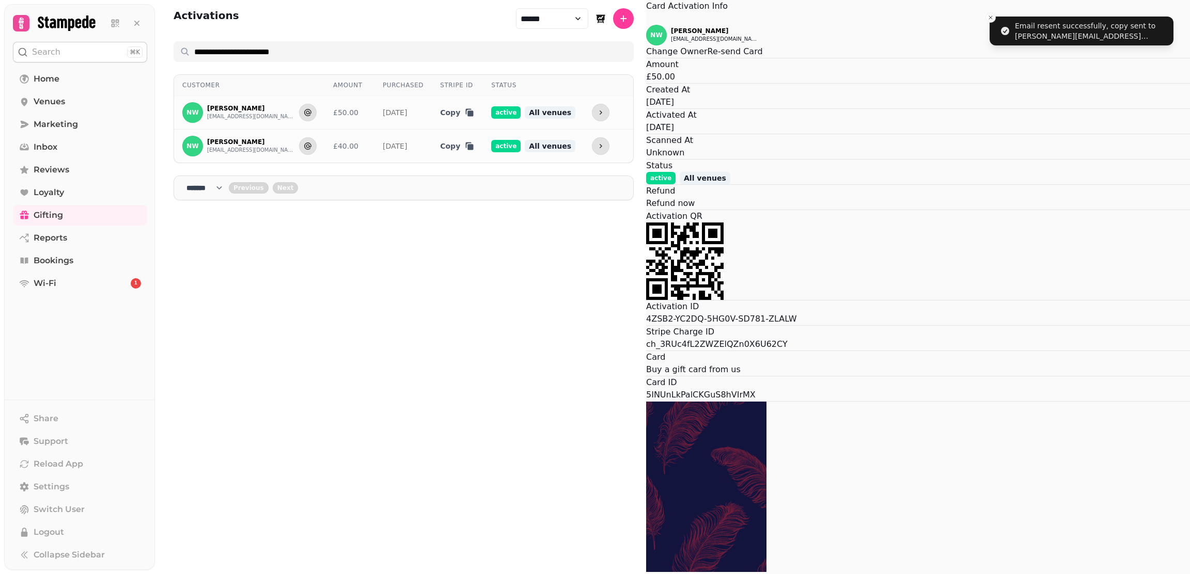 The image size is (1190, 574). I want to click on span: Settings, so click(51, 487).